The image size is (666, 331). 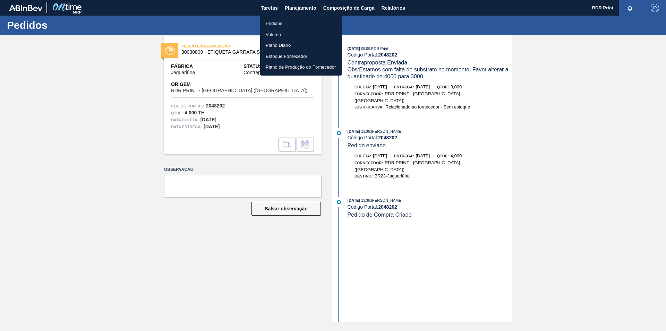 What do you see at coordinates (301, 57) in the screenshot?
I see `a: Estoque Fornecedor` at bounding box center [301, 57].